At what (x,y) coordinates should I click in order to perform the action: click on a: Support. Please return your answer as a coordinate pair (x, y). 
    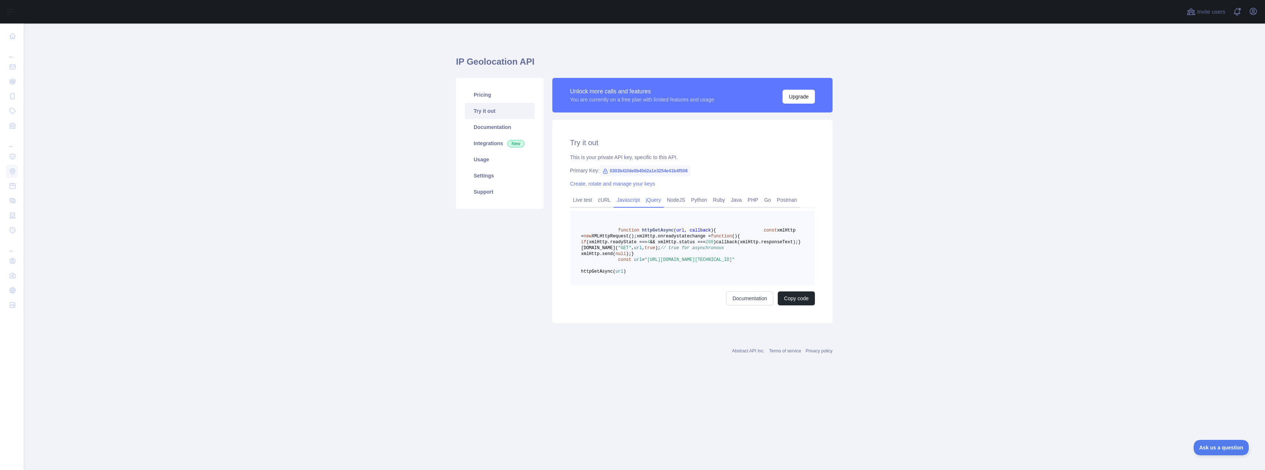
    Looking at the image, I should click on (500, 192).